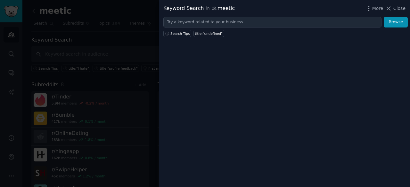  I want to click on a: title:"undefined", so click(209, 33).